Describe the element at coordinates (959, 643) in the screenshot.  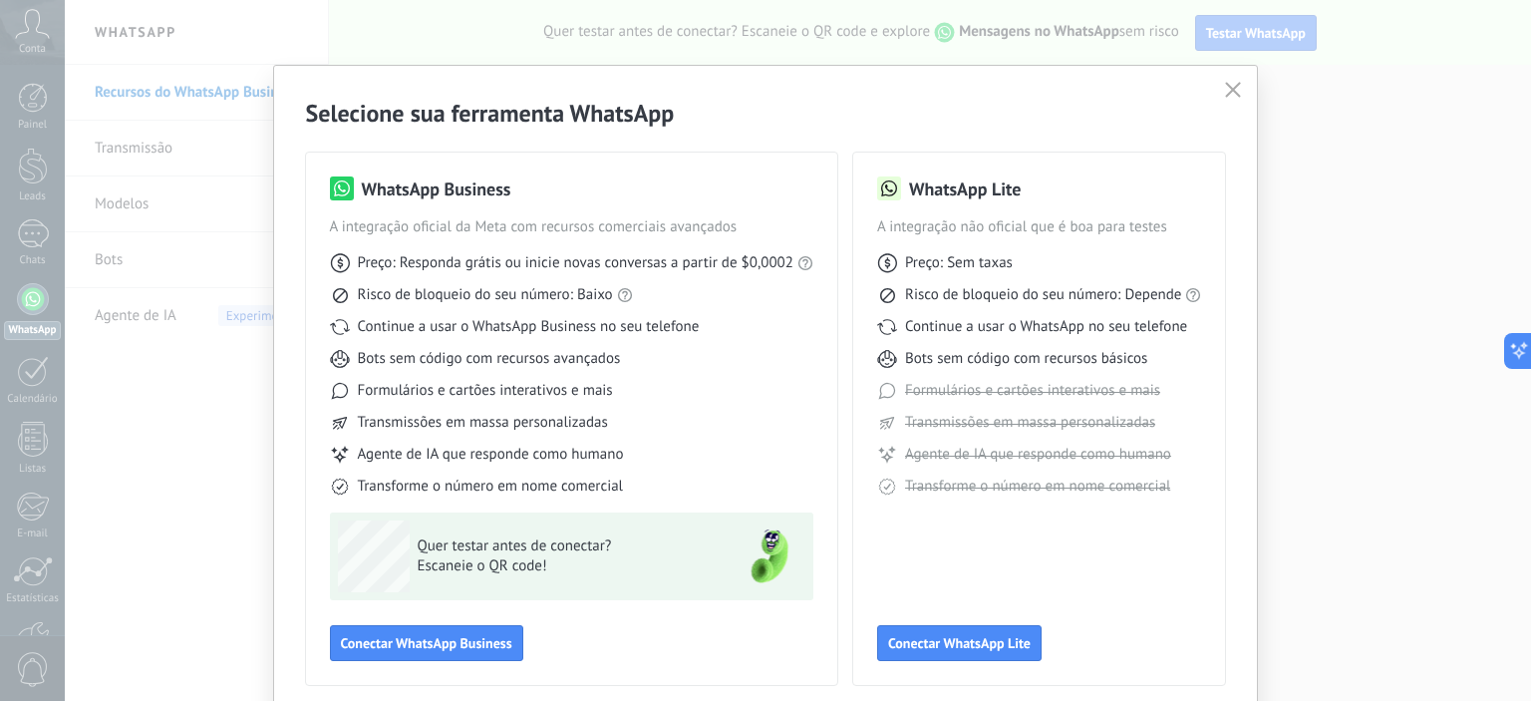
I see `span: Conectar WhatsApp Lite` at that location.